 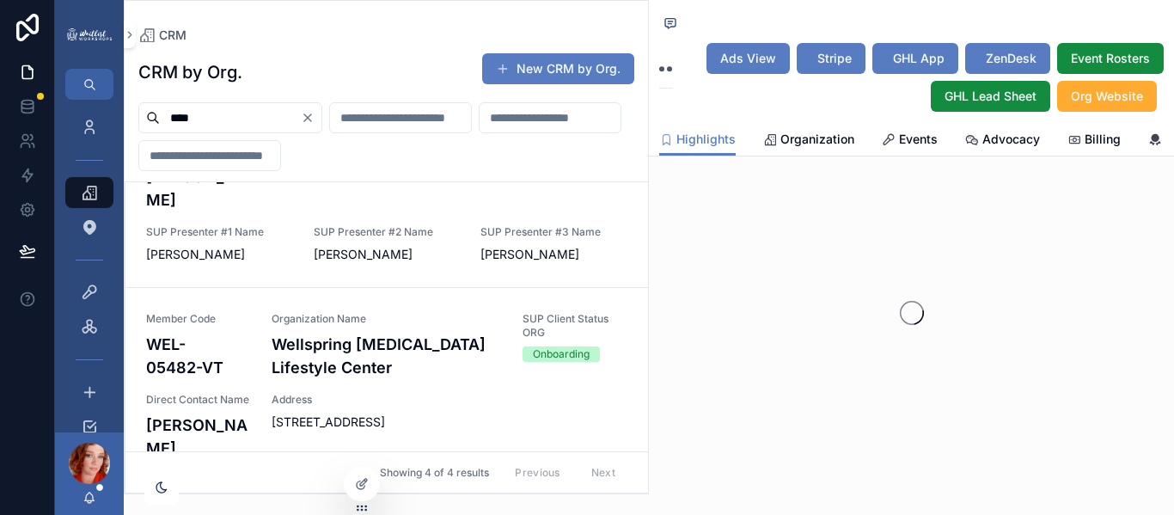 What do you see at coordinates (817, 139) in the screenshot?
I see `span: Organization` at bounding box center [817, 139].